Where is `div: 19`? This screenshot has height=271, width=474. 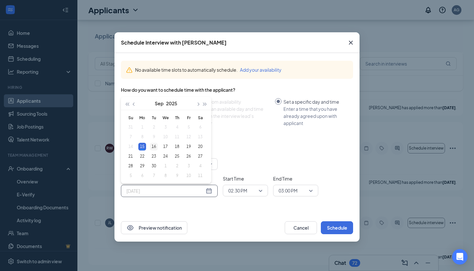 div: 19 is located at coordinates (189, 146).